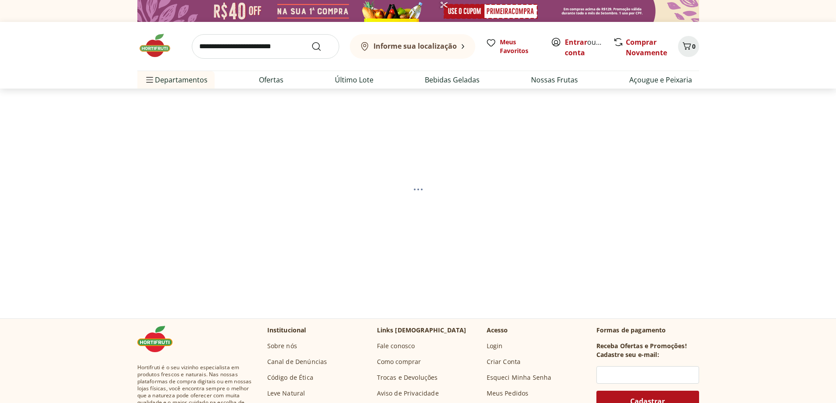 The image size is (836, 403). What do you see at coordinates (286, 394) in the screenshot?
I see `a: Leve Natural` at bounding box center [286, 394].